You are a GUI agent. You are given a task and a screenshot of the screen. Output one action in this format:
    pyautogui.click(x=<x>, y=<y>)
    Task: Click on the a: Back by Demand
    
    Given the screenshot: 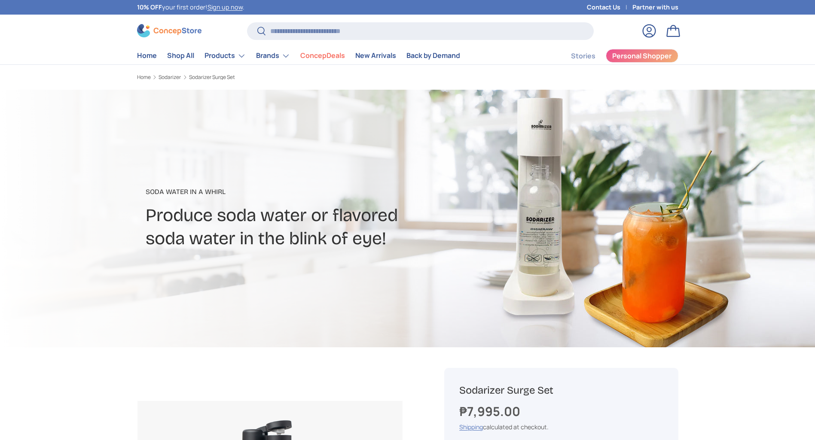 What is the action you would take?
    pyautogui.click(x=433, y=55)
    